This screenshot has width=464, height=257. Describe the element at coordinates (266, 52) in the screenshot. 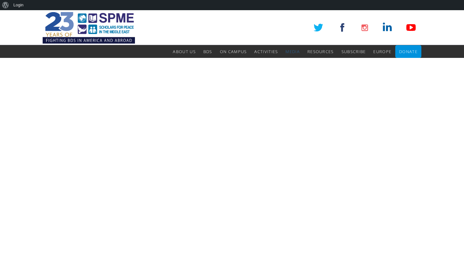

I see `a: Activities` at that location.